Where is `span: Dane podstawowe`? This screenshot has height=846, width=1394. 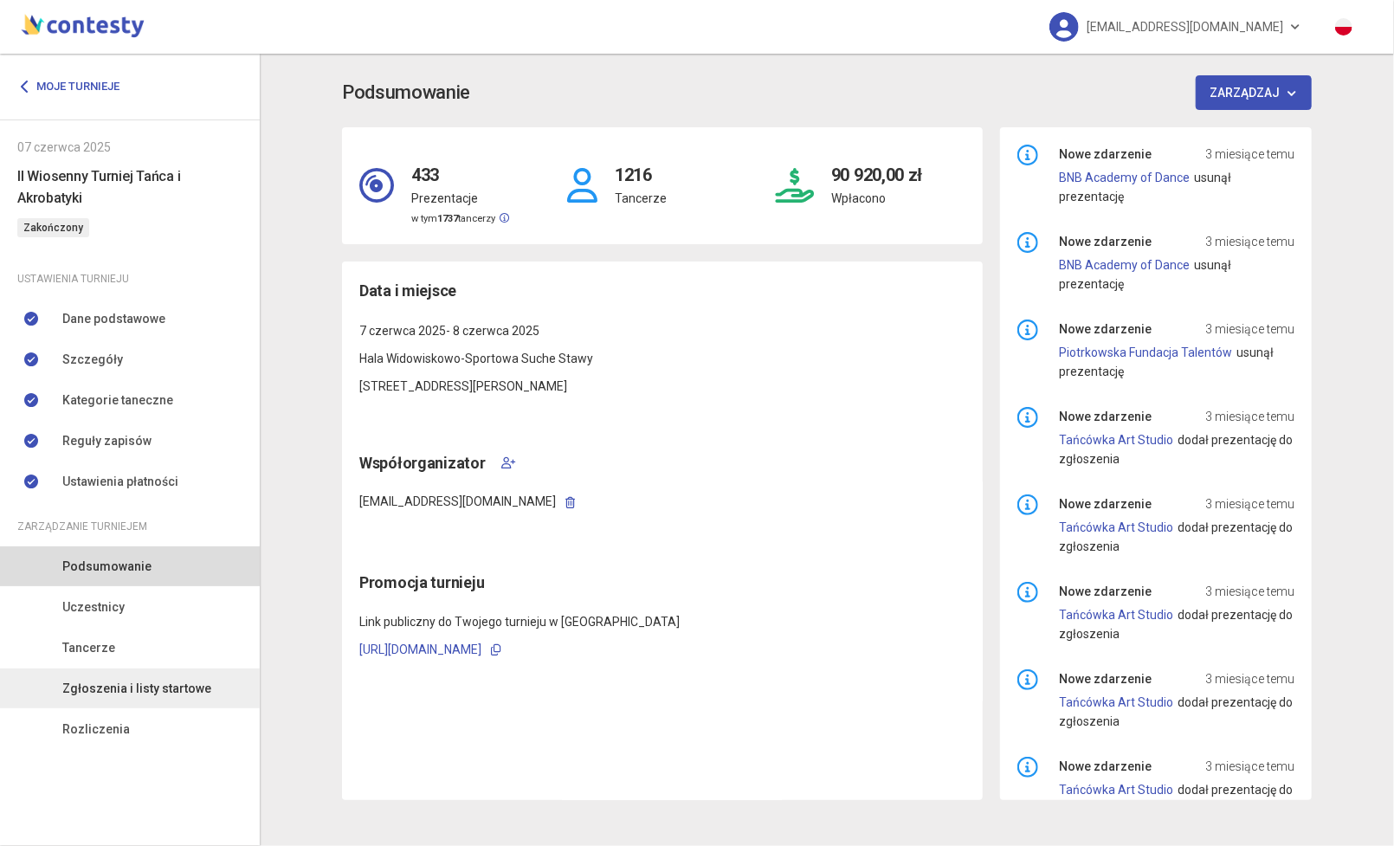 span: Dane podstawowe is located at coordinates (113, 319).